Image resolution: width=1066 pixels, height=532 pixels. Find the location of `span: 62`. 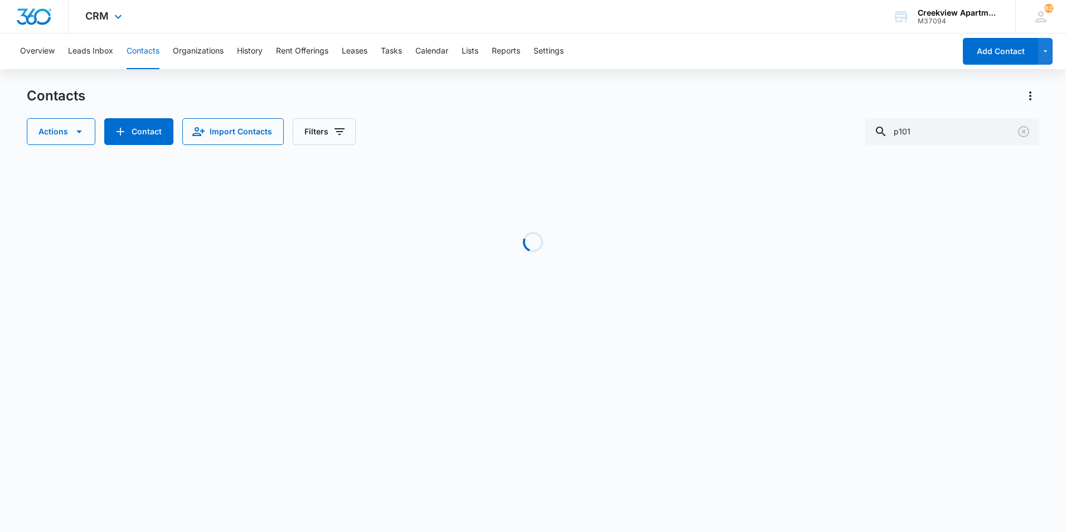

span: 62 is located at coordinates (1049, 8).